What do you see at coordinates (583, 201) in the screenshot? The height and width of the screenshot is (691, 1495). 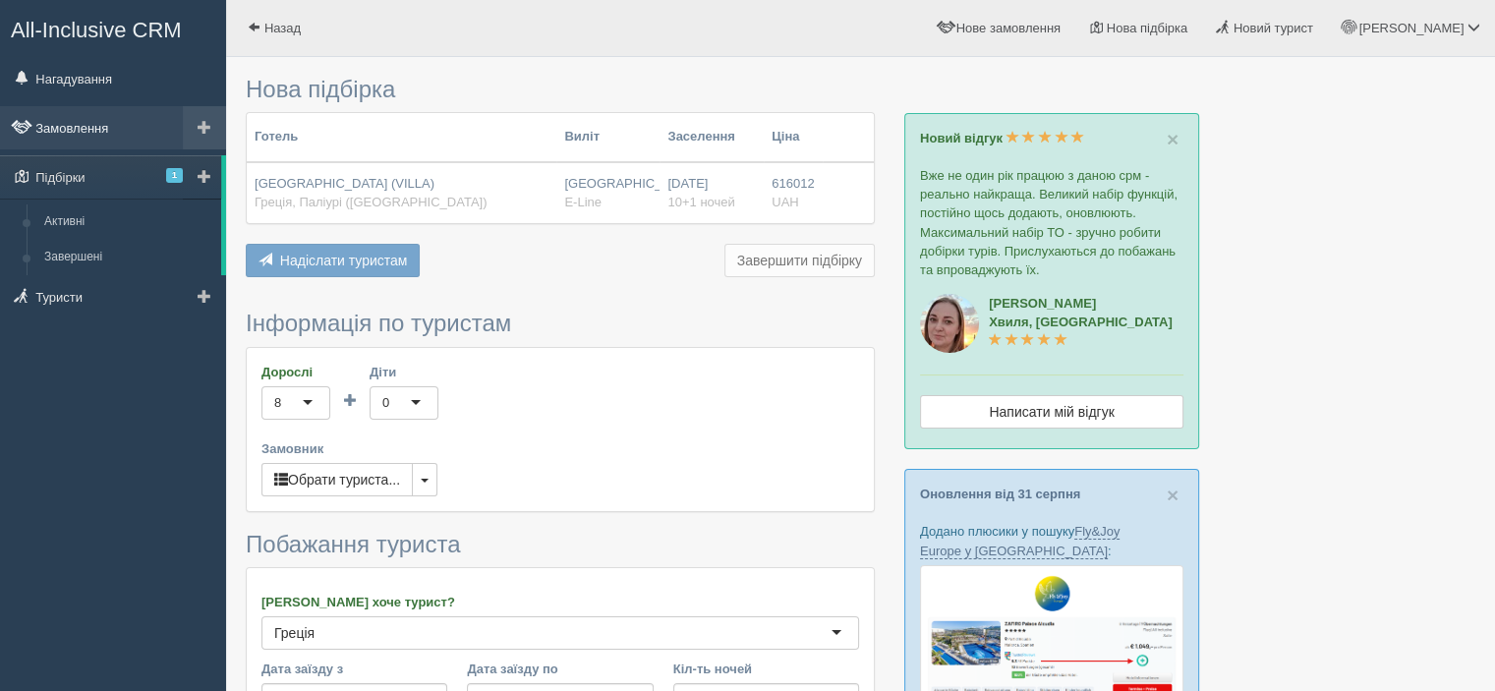 I see `span: E-Line` at bounding box center [583, 201].